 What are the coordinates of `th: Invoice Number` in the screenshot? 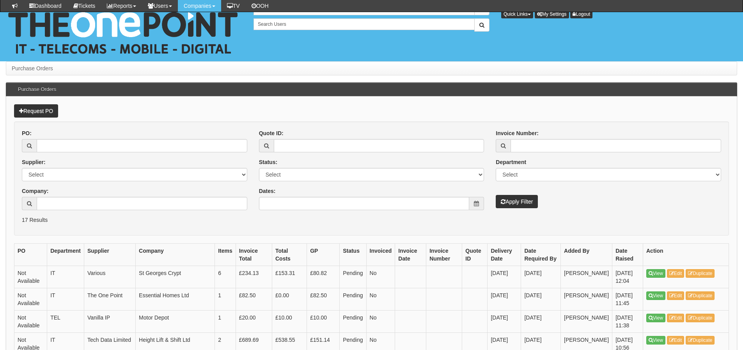 It's located at (444, 254).